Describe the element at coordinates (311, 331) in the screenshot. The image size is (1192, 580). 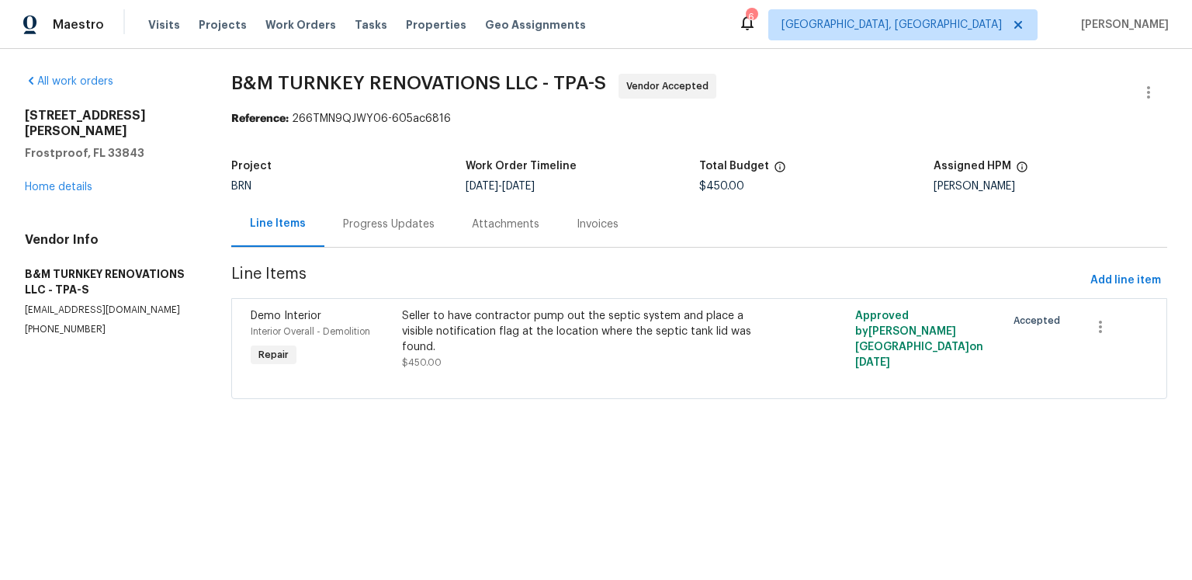
I see `span: Interior Overall - Demolition` at that location.